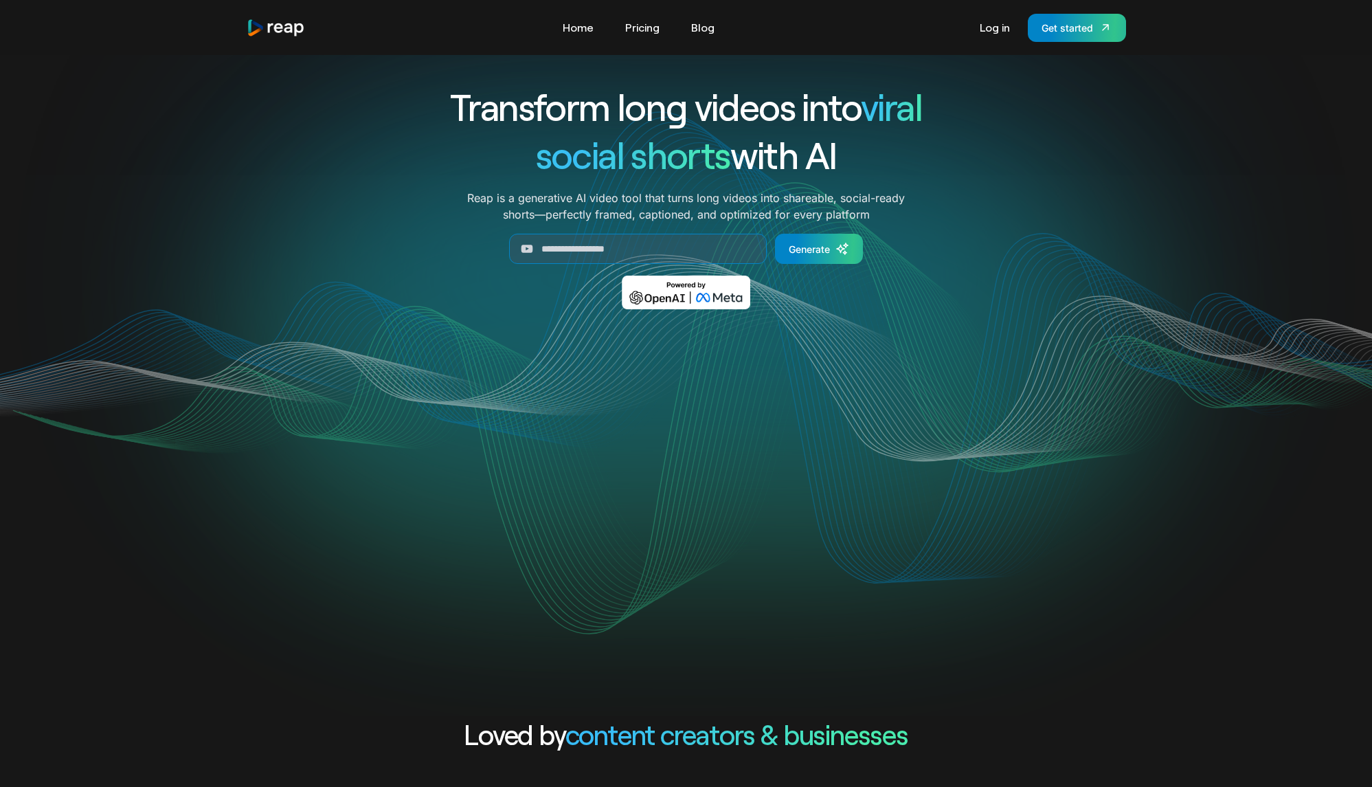 The image size is (1372, 787). What do you see at coordinates (686, 249) in the screenshot?
I see `form: Generate Form` at bounding box center [686, 249].